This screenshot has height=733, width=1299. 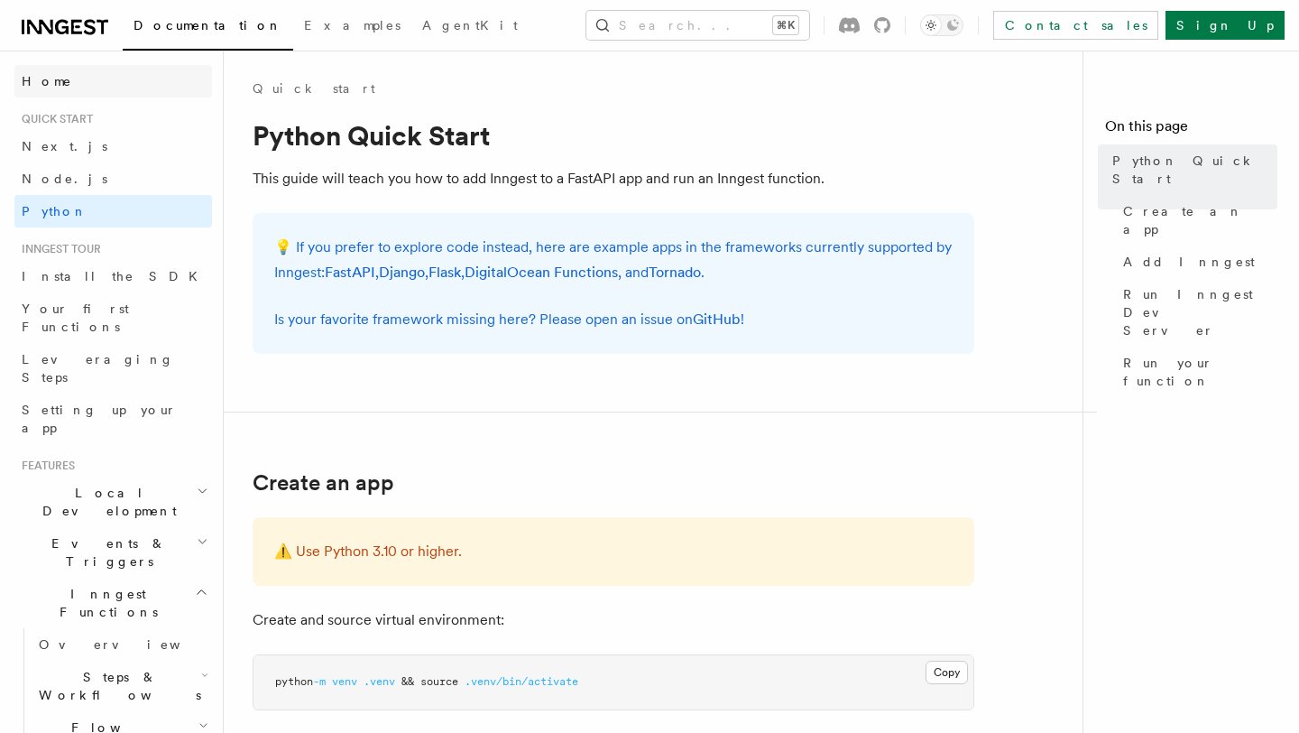 What do you see at coordinates (470, 25) in the screenshot?
I see `span: AgentKit` at bounding box center [470, 25].